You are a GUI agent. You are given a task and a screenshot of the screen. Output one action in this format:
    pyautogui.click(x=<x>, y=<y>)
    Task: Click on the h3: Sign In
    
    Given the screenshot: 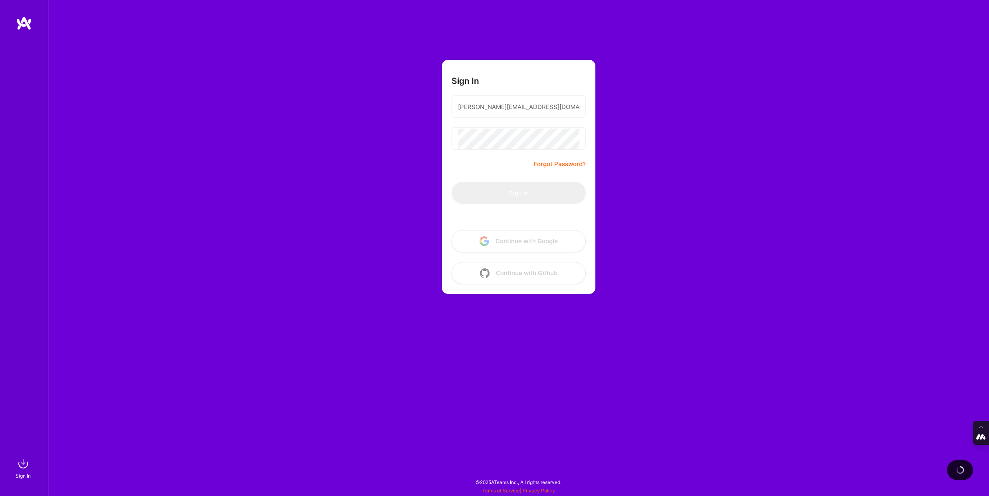 What is the action you would take?
    pyautogui.click(x=465, y=81)
    